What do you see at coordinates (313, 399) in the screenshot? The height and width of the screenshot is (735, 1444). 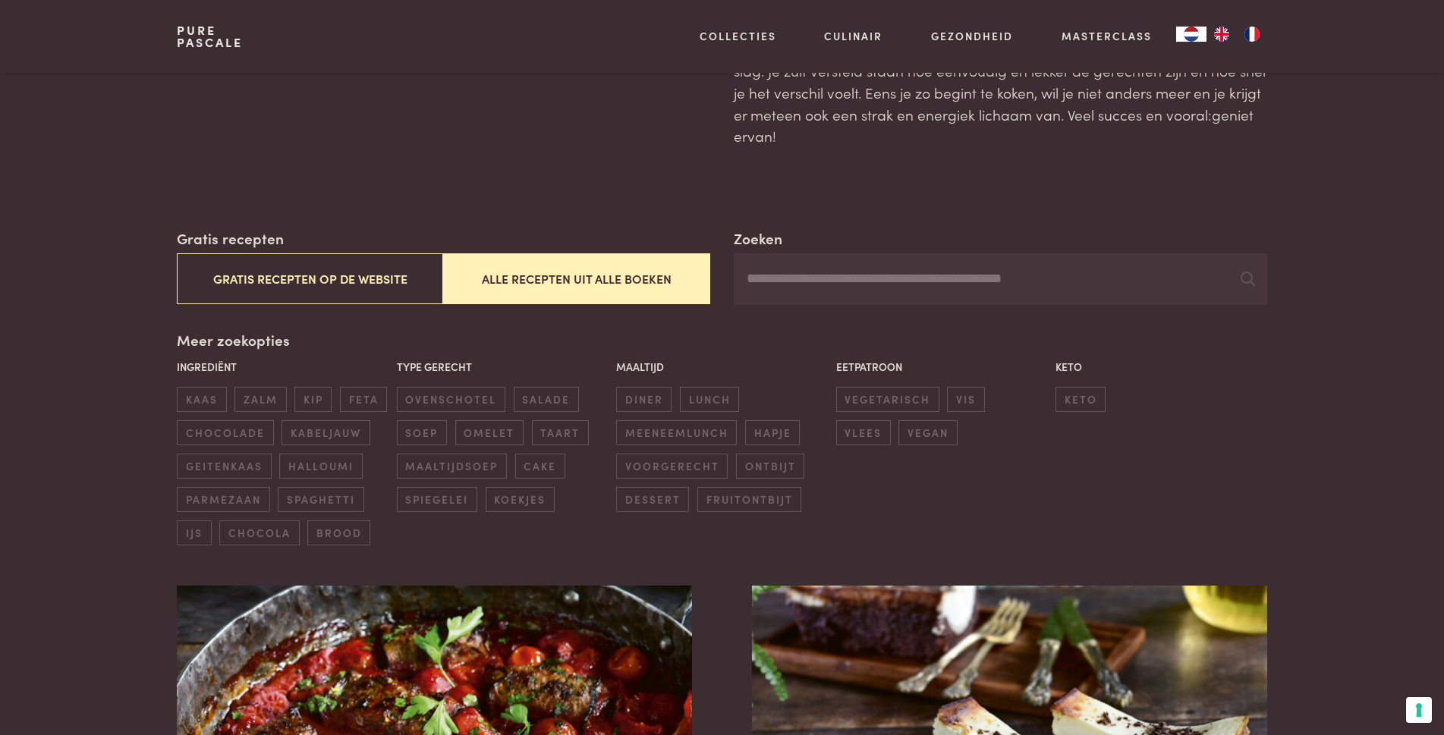 I see `span: kip` at bounding box center [313, 399].